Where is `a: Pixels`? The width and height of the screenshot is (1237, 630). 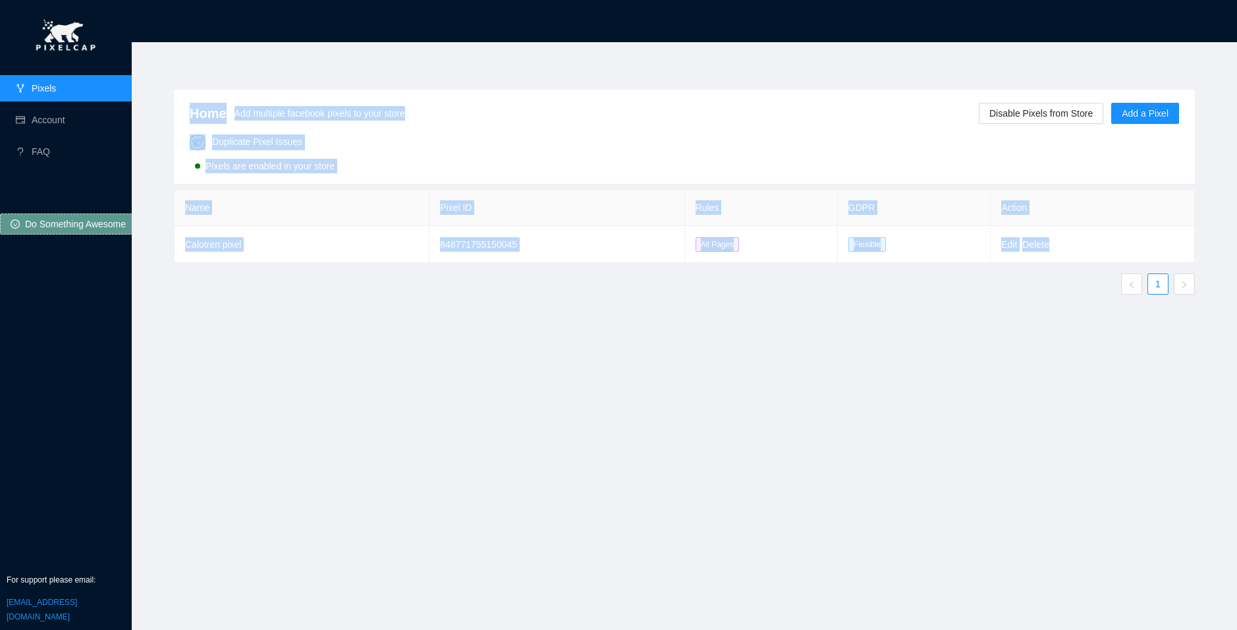
a: Pixels is located at coordinates (43, 88).